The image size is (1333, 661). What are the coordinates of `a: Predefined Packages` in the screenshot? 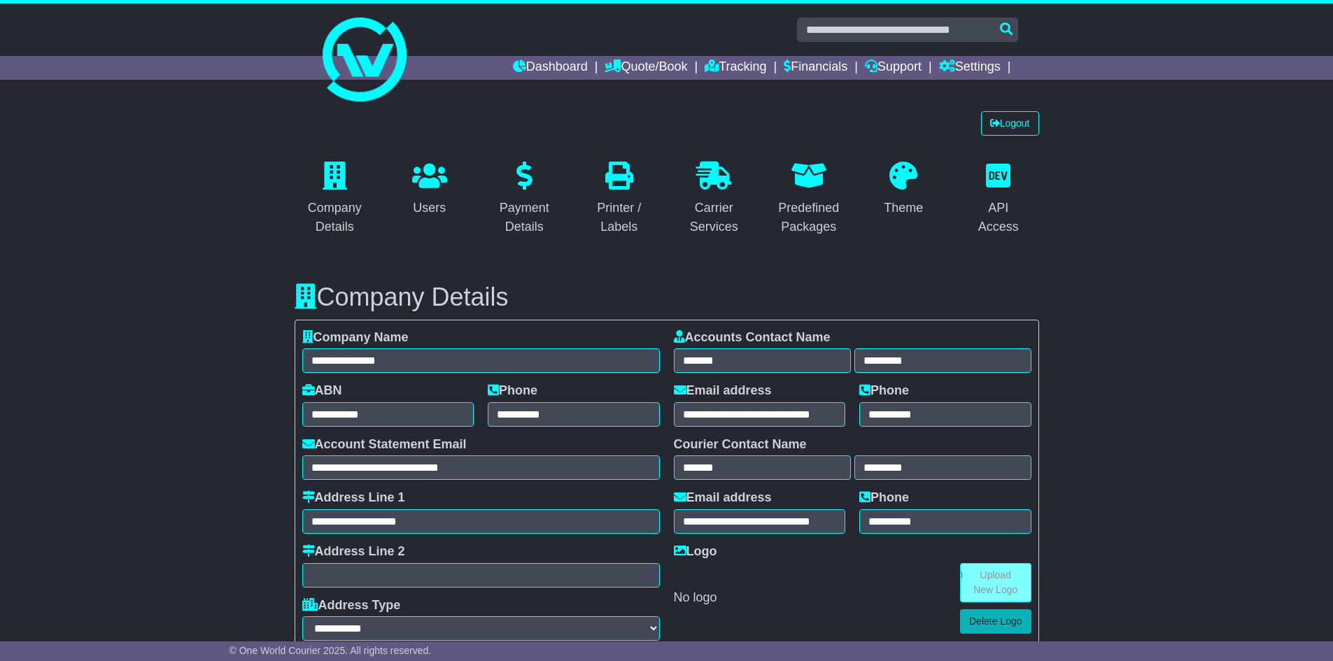 It's located at (809, 199).